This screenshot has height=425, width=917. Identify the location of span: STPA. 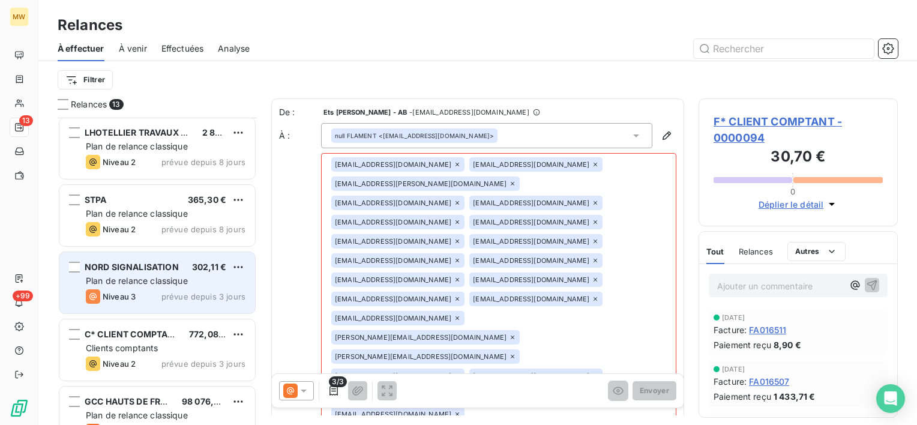
(95, 199).